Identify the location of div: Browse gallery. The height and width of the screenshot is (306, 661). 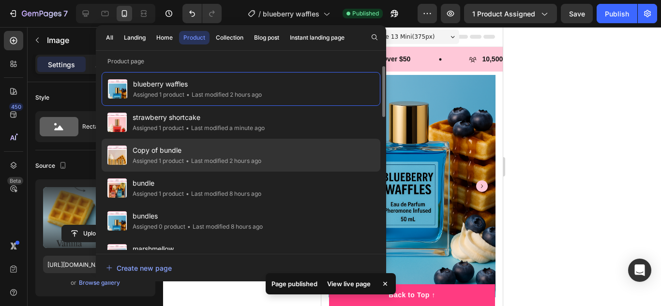
(99, 283).